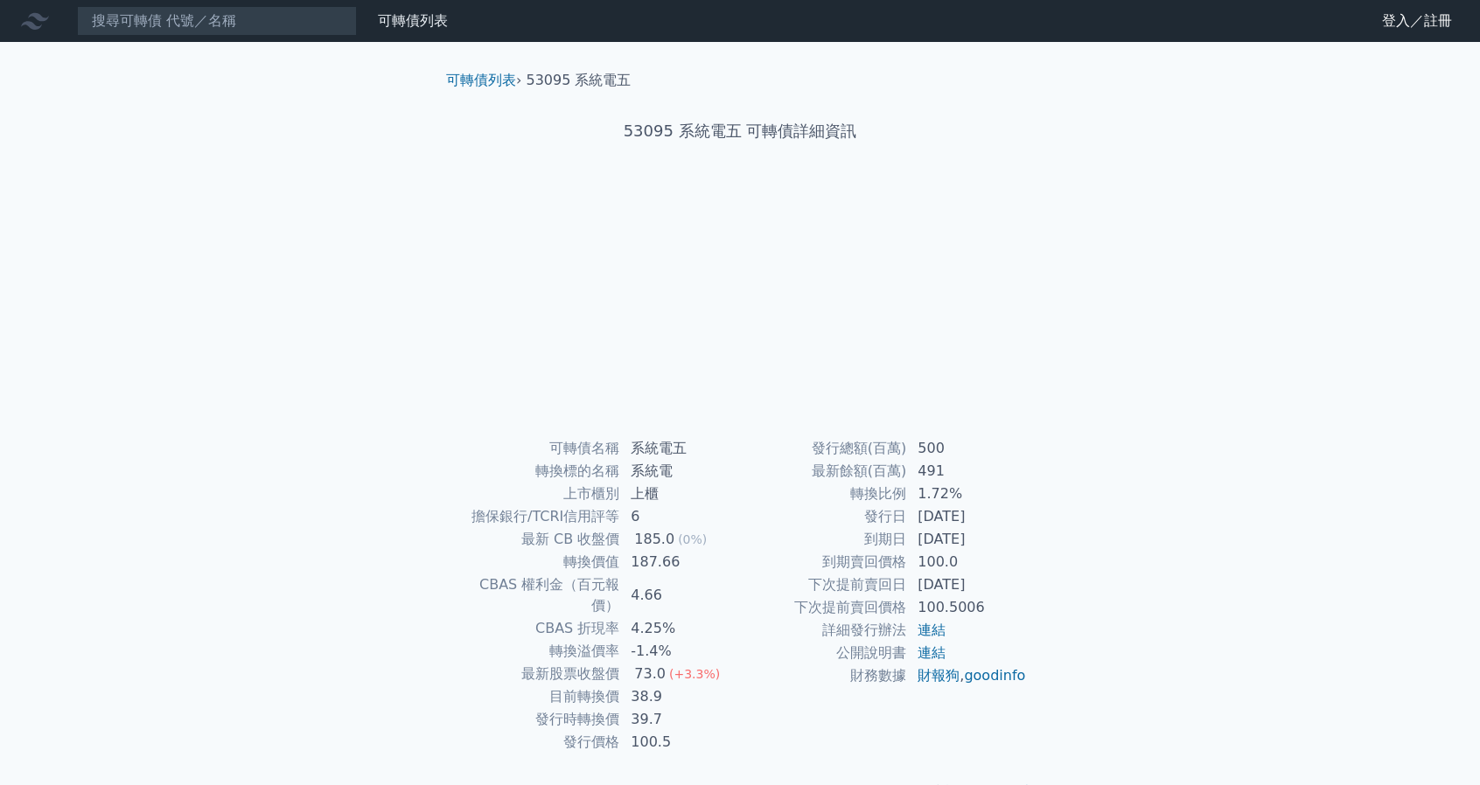 The height and width of the screenshot is (785, 1480). Describe the element at coordinates (217, 21) in the screenshot. I see `input: 搜尋可轉債 代號／名稱` at that location.